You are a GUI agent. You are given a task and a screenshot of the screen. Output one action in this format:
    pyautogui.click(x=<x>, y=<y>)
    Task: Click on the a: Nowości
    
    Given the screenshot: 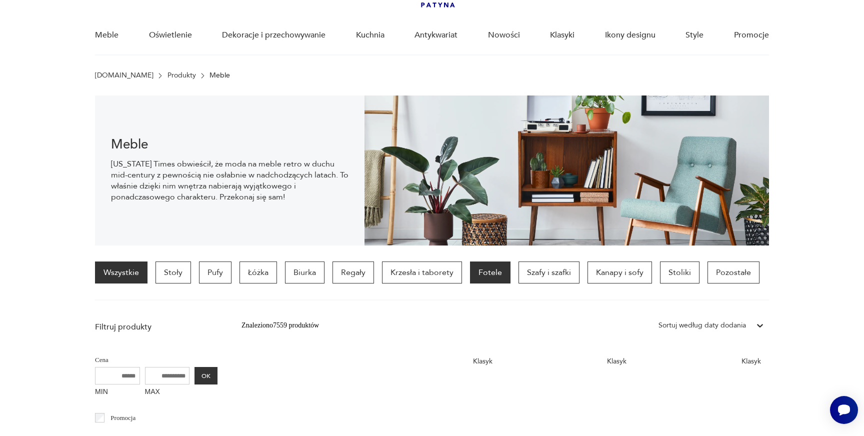 What is the action you would take?
    pyautogui.click(x=504, y=35)
    